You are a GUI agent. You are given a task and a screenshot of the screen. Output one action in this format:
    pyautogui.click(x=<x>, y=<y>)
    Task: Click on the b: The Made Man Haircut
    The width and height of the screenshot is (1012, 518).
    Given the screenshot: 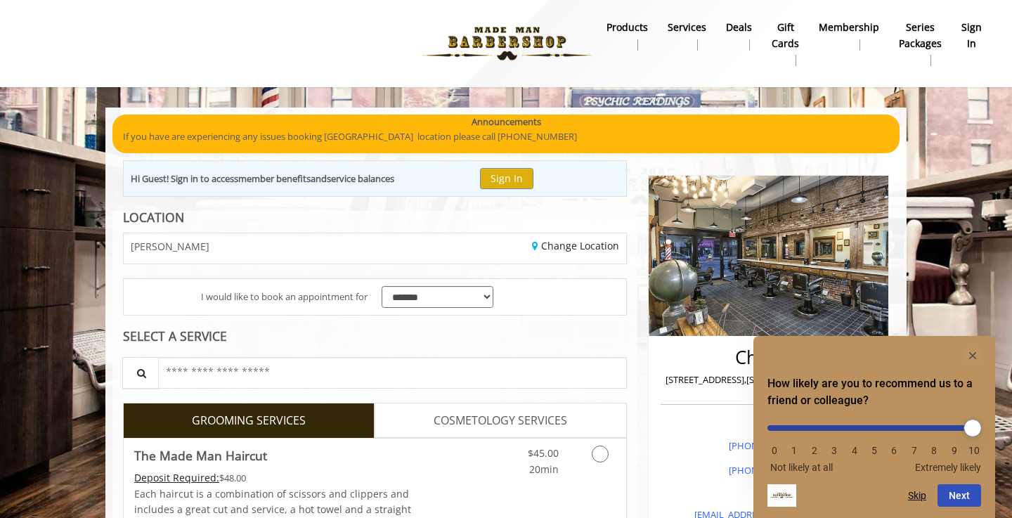 What is the action you would take?
    pyautogui.click(x=200, y=455)
    